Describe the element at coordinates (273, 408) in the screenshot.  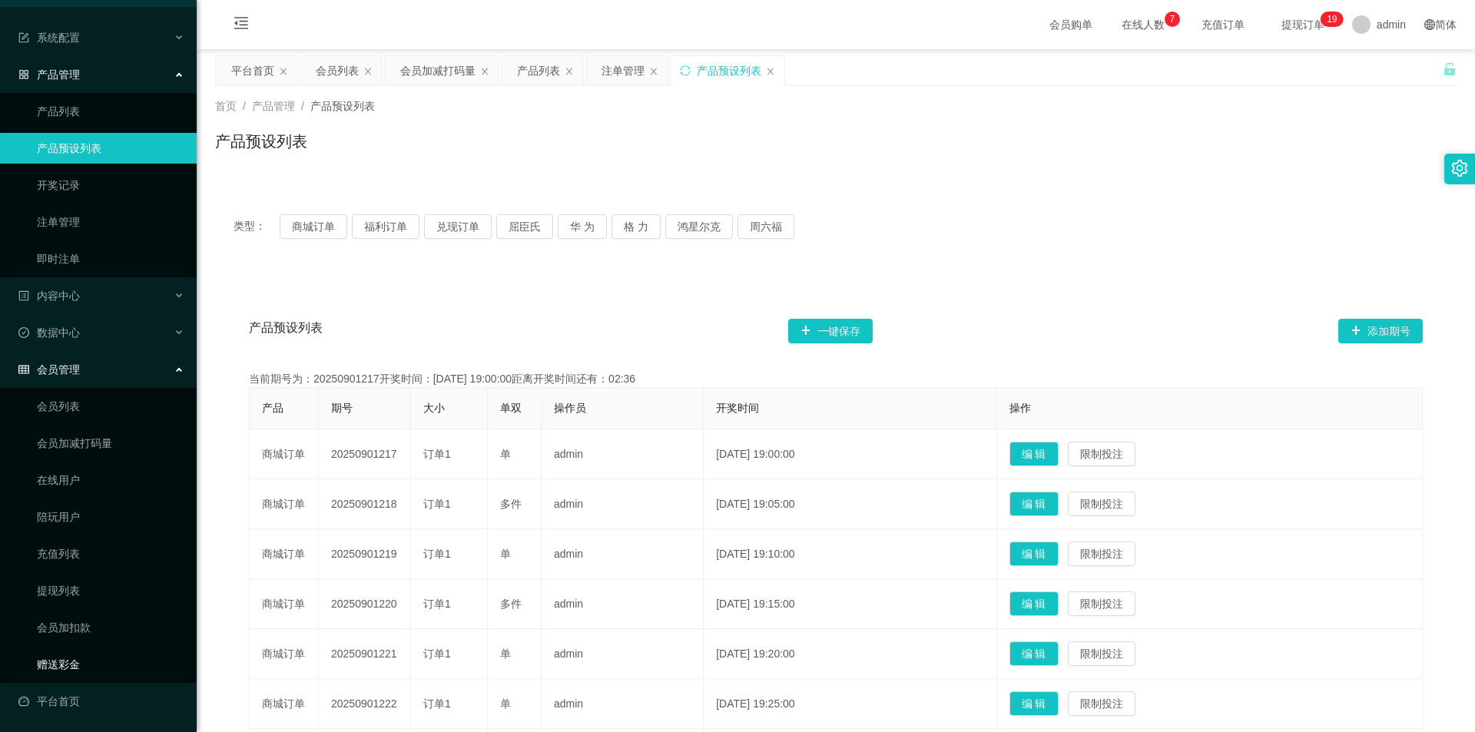
I see `span: 产品` at that location.